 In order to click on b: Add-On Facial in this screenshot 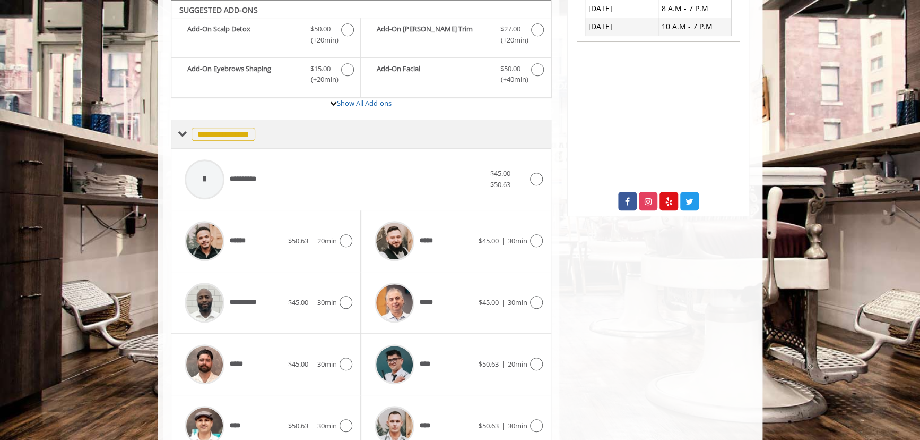, I will do `click(433, 74)`.